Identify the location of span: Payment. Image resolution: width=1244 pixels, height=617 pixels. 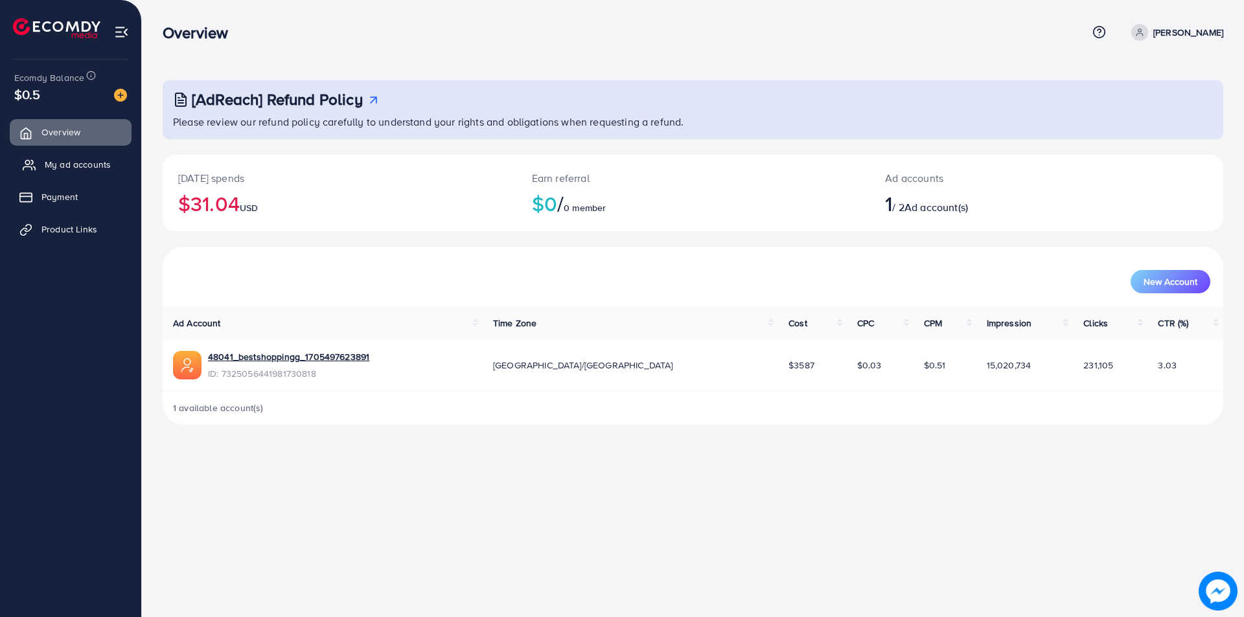
(60, 197).